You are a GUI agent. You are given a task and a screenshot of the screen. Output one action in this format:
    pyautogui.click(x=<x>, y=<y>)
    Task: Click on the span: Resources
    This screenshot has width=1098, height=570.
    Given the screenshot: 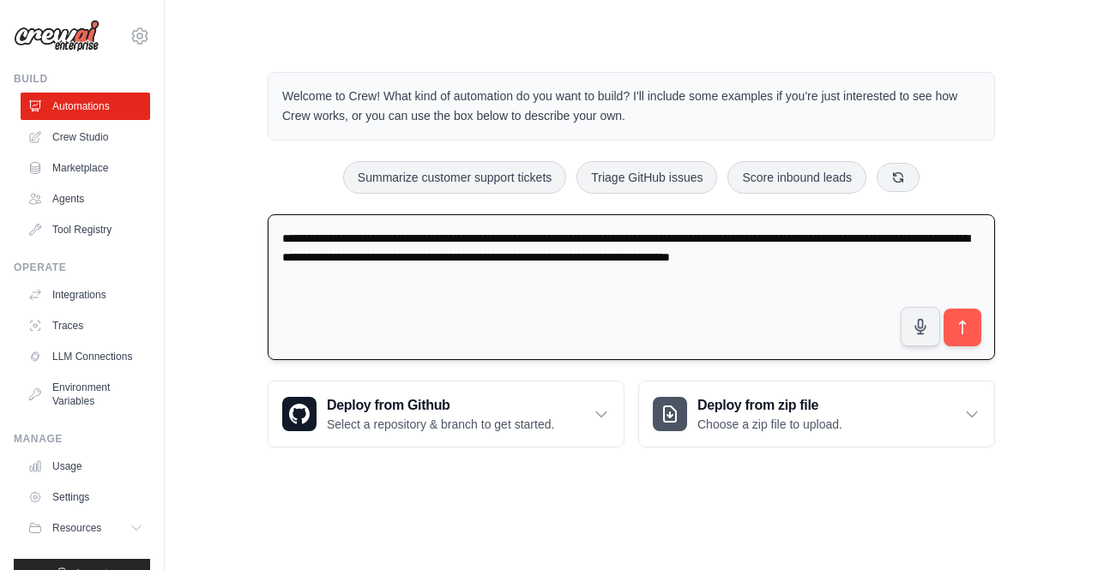 What is the action you would take?
    pyautogui.click(x=76, y=528)
    